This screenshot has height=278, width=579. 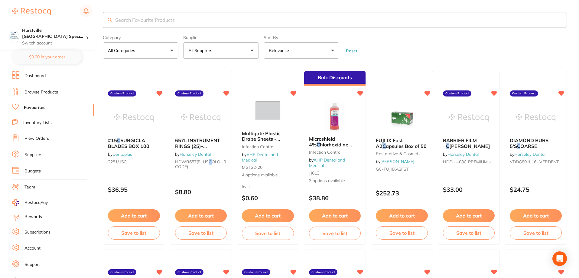 What do you see at coordinates (36, 203) in the screenshot?
I see `span: RestocqPay` at bounding box center [36, 203].